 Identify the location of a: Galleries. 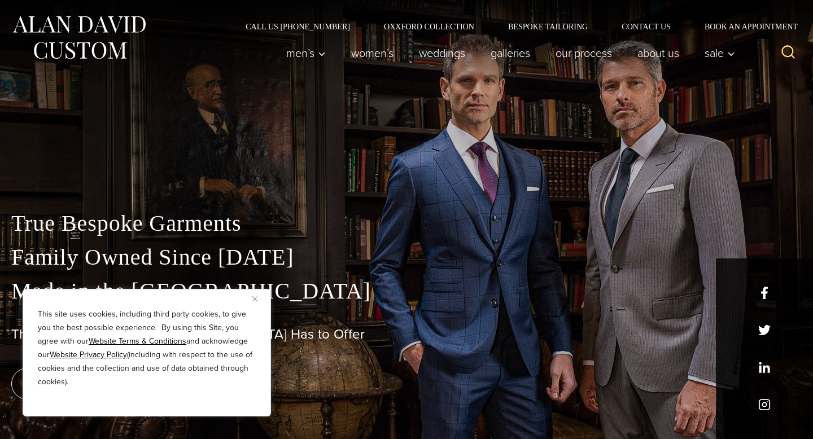
(510, 53).